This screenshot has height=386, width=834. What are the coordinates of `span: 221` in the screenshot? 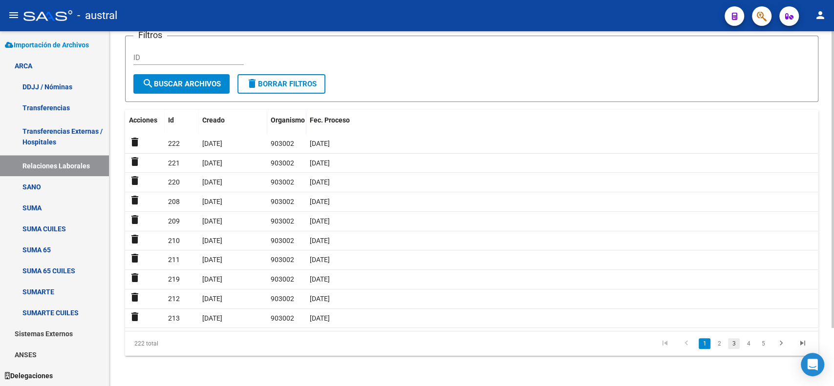 It's located at (174, 163).